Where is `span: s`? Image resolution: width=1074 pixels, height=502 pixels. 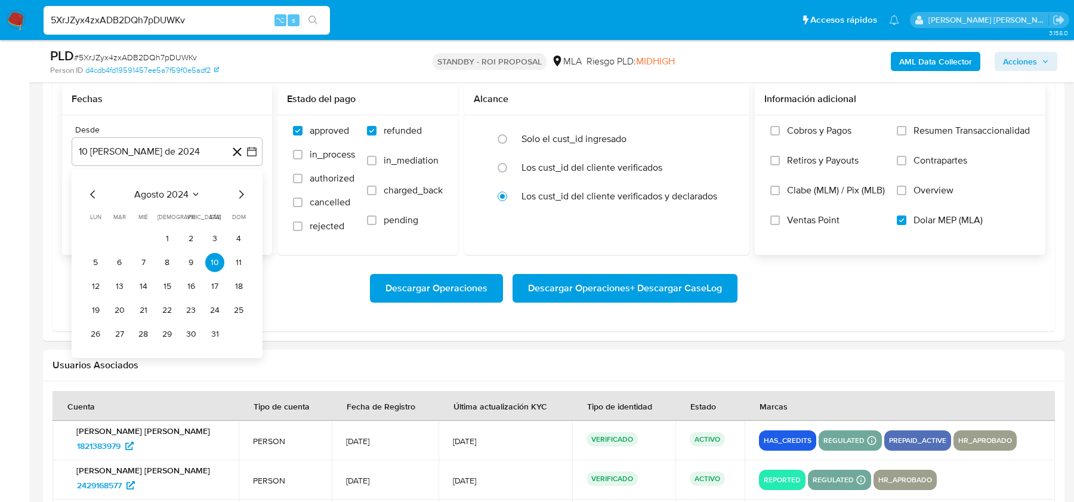 span: s is located at coordinates (294, 20).